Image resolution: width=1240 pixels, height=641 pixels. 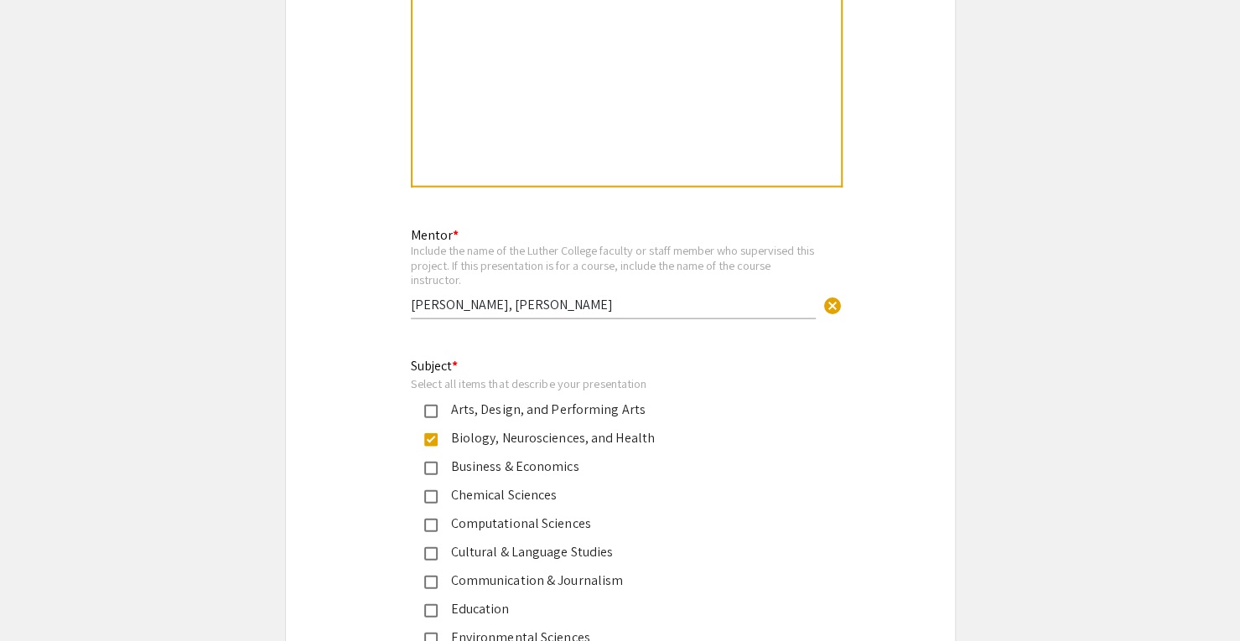 I want to click on div: Communication & Journalism, so click(x=614, y=581).